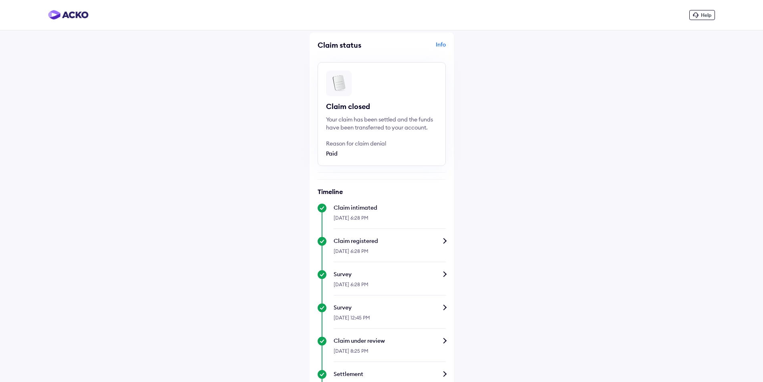 The width and height of the screenshot is (763, 382). What do you see at coordinates (707, 15) in the screenshot?
I see `span: Help` at bounding box center [707, 15].